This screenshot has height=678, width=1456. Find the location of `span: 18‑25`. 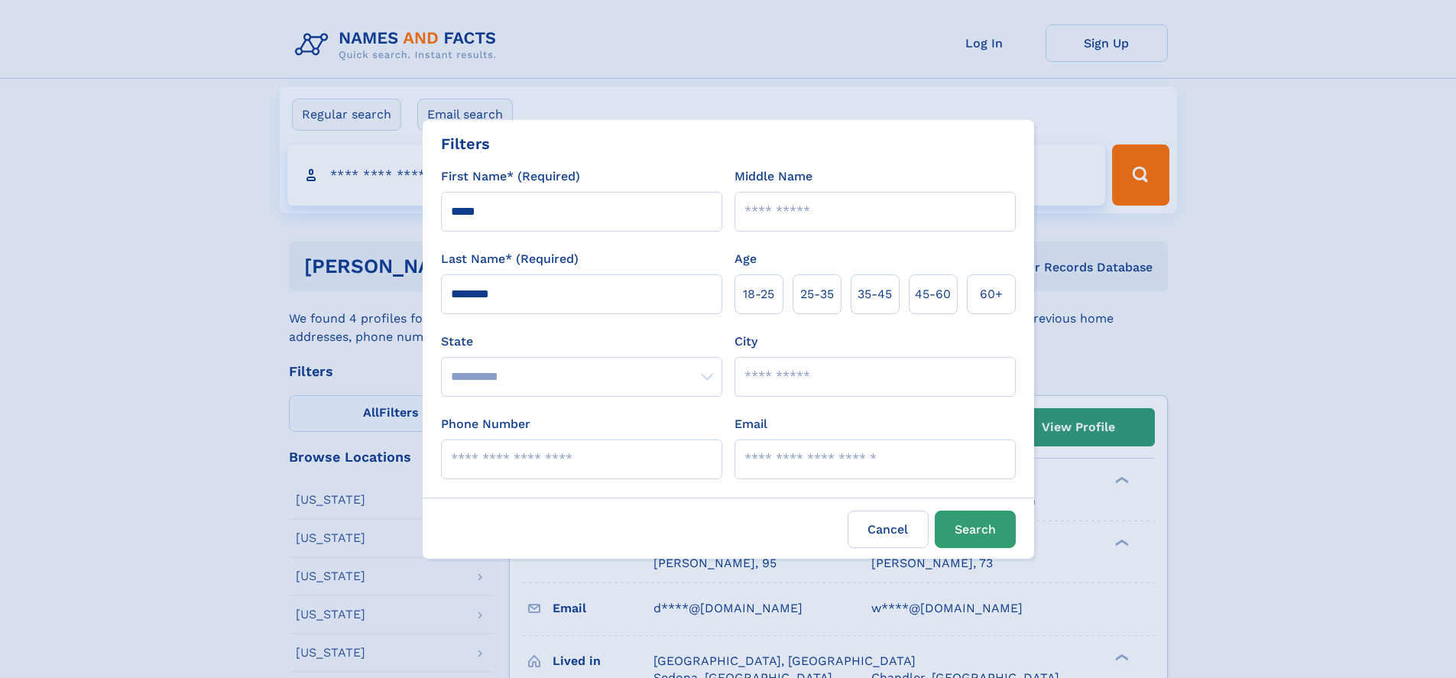

span: 18‑25 is located at coordinates (758, 294).